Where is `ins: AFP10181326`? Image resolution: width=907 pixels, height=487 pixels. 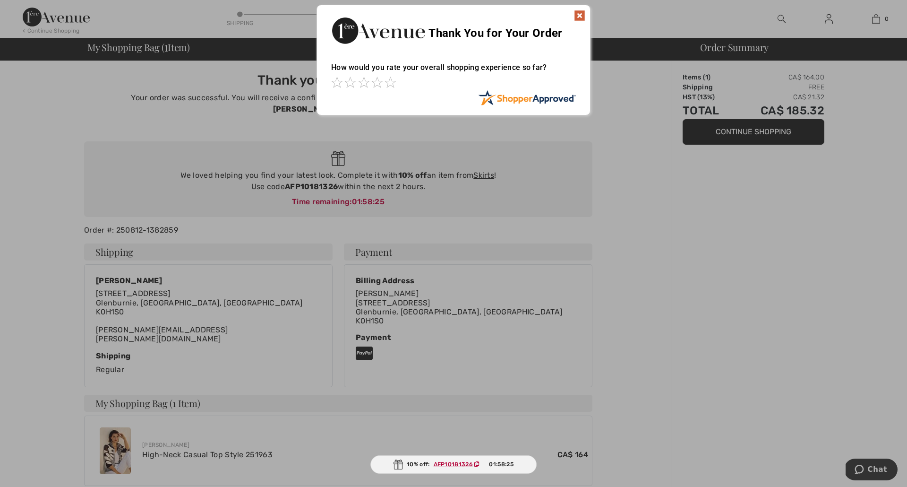
ins: AFP10181326 is located at coordinates (453, 464).